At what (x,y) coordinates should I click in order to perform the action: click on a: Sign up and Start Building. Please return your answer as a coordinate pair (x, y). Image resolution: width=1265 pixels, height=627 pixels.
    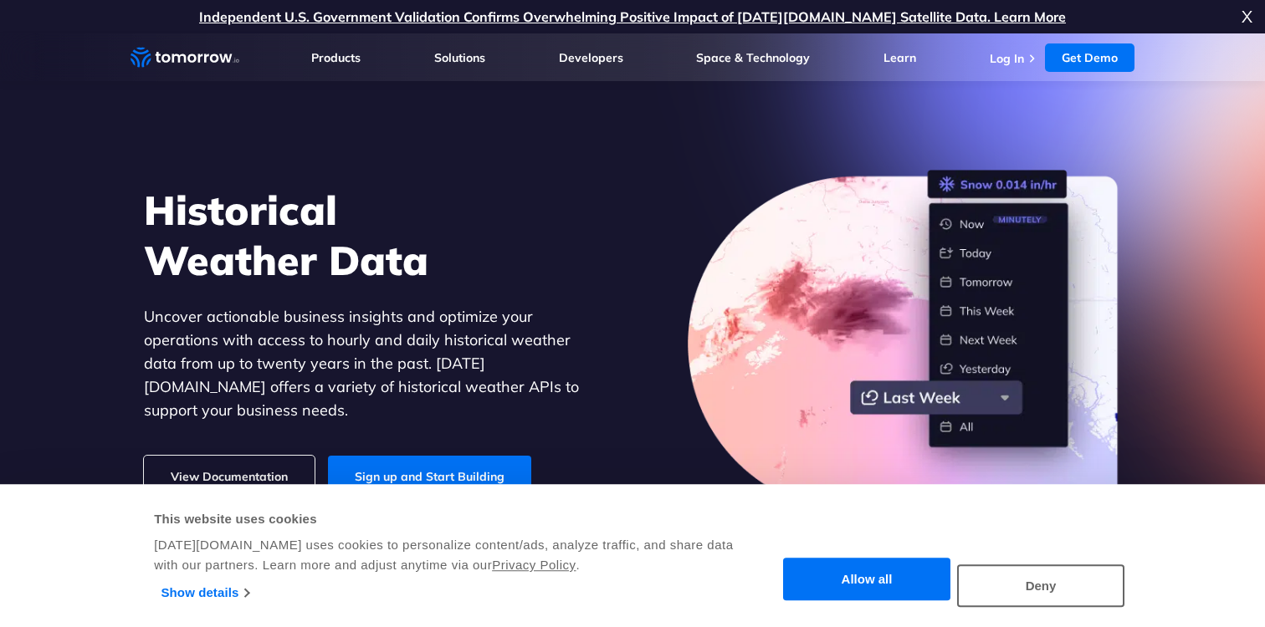
    Looking at the image, I should click on (429, 477).